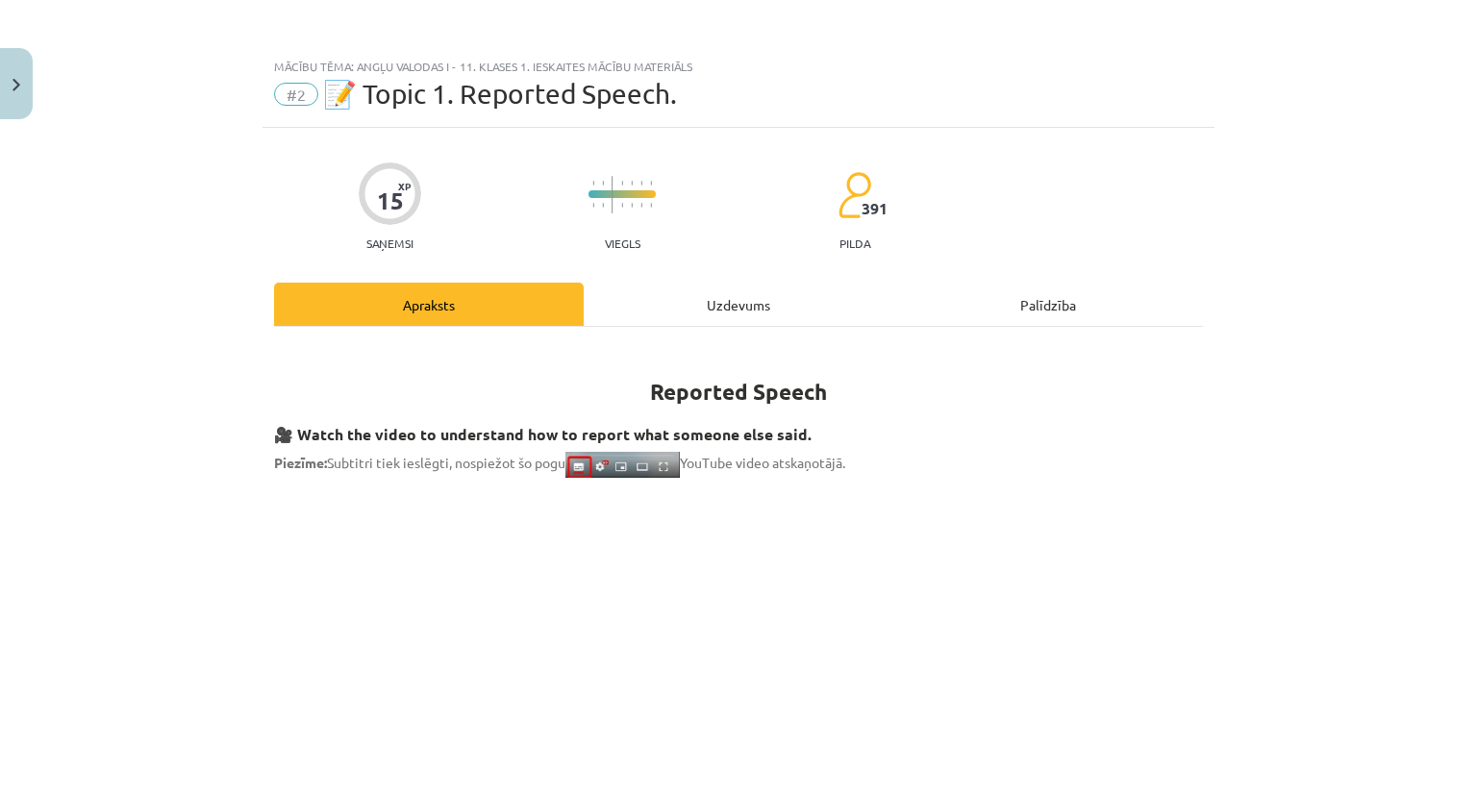  I want to click on p: pilda, so click(855, 243).